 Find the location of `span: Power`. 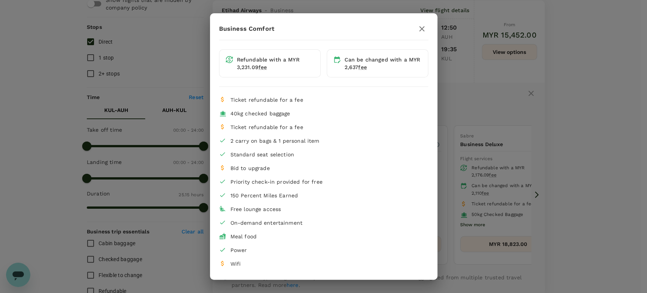

span: Power is located at coordinates (239, 250).